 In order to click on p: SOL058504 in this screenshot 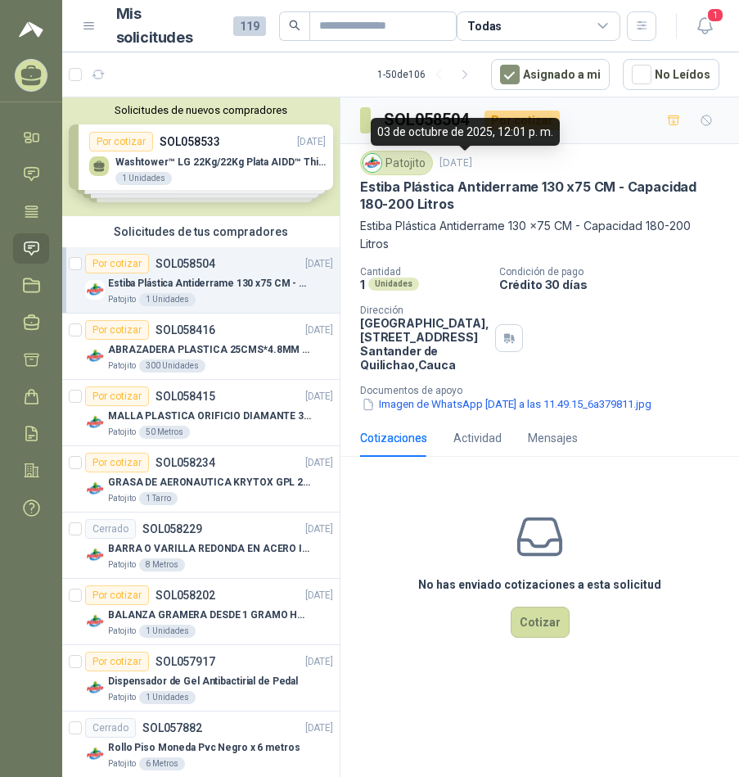, I will do `click(185, 263)`.